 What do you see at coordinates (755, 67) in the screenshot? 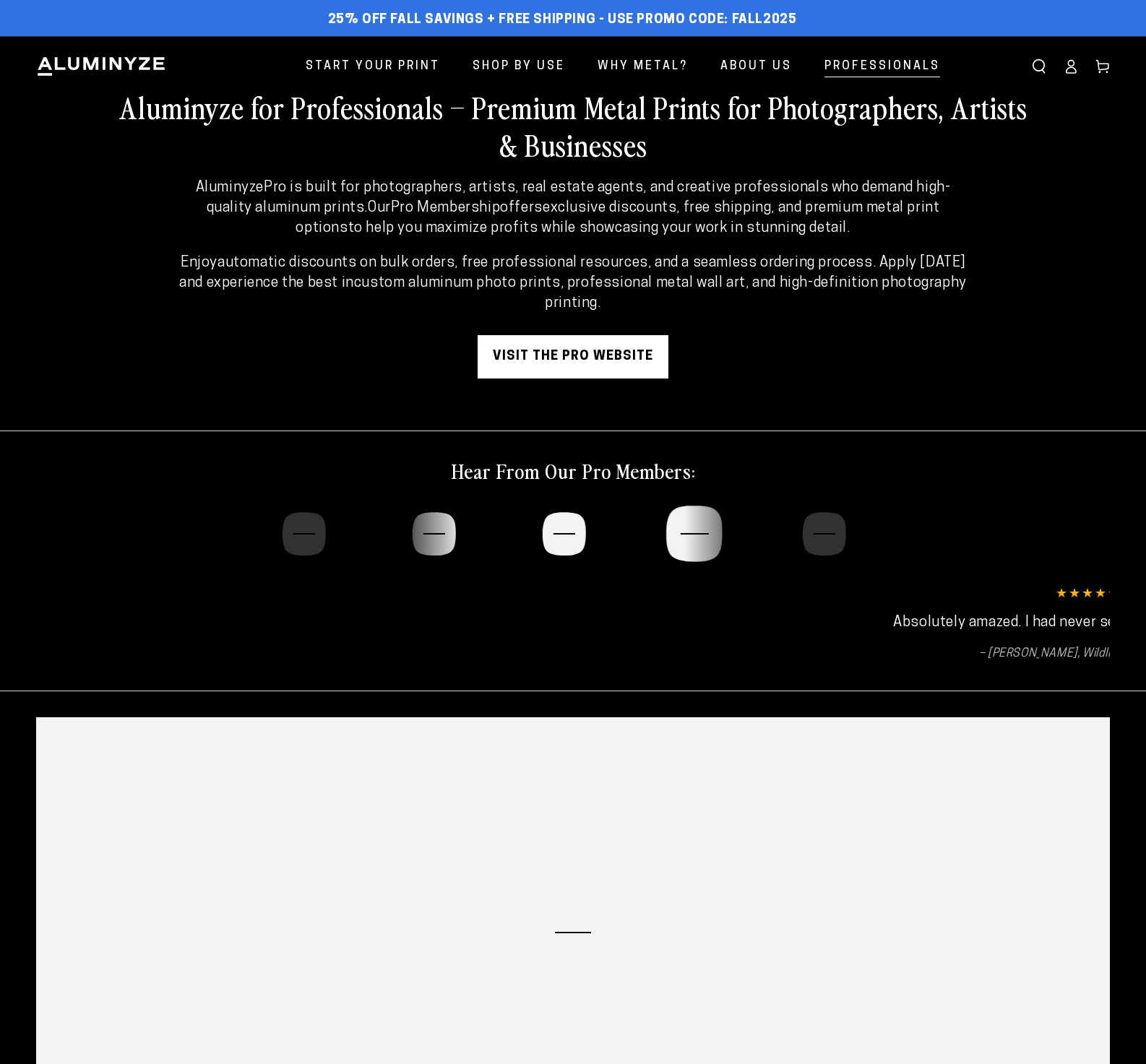
I see `span: About Us` at bounding box center [755, 67].